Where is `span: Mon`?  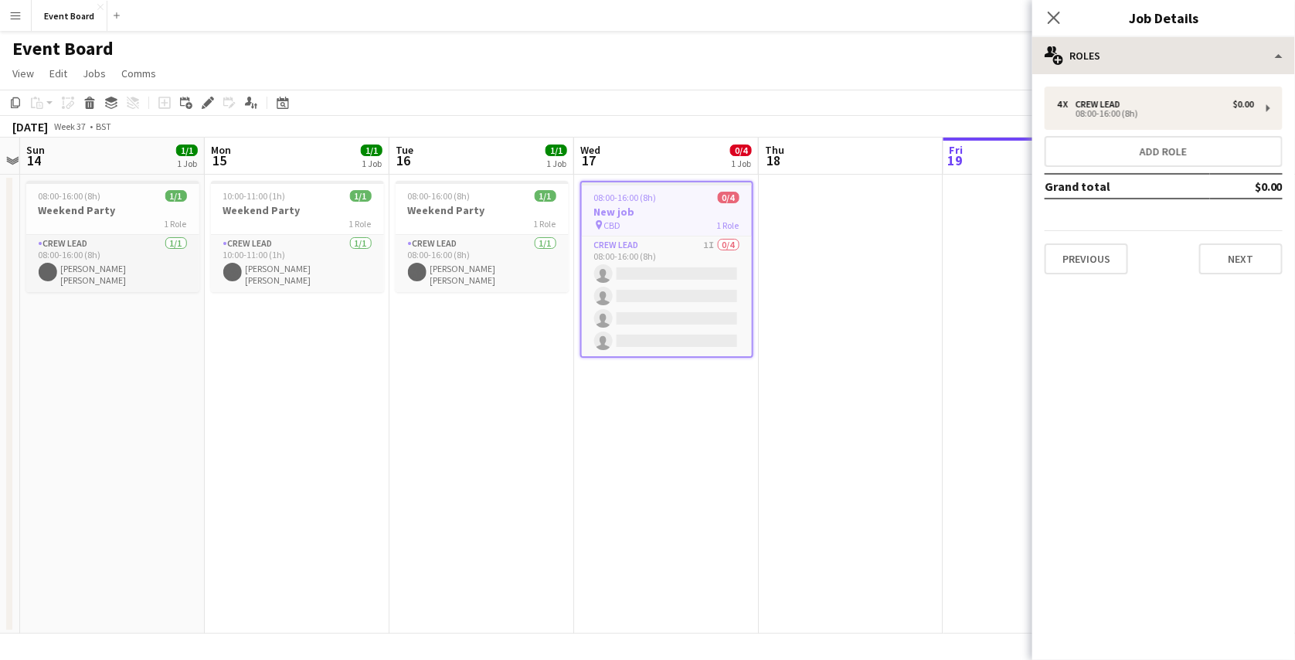
span: Mon is located at coordinates (221, 150).